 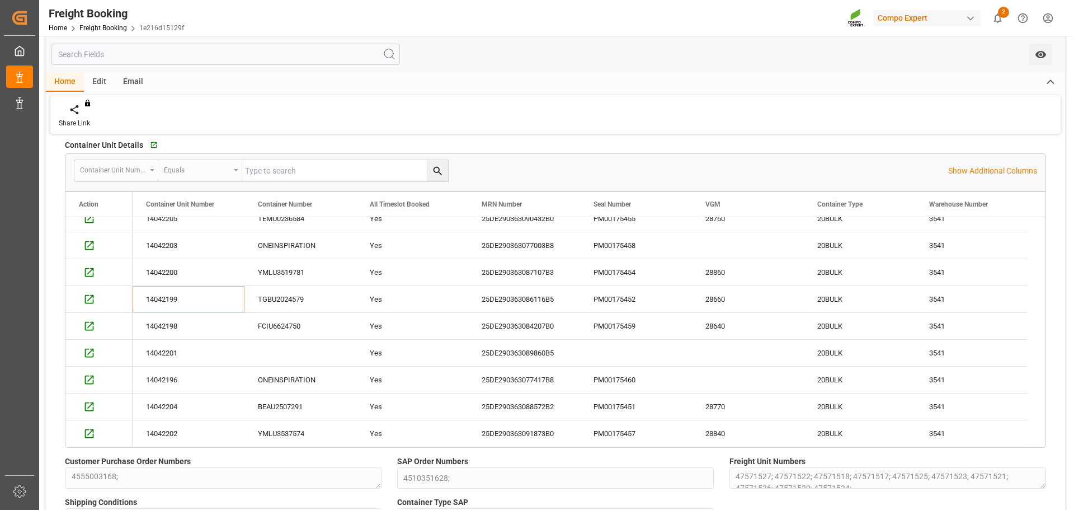 What do you see at coordinates (636, 299) in the screenshot?
I see `div: PM00175452` at bounding box center [636, 299].